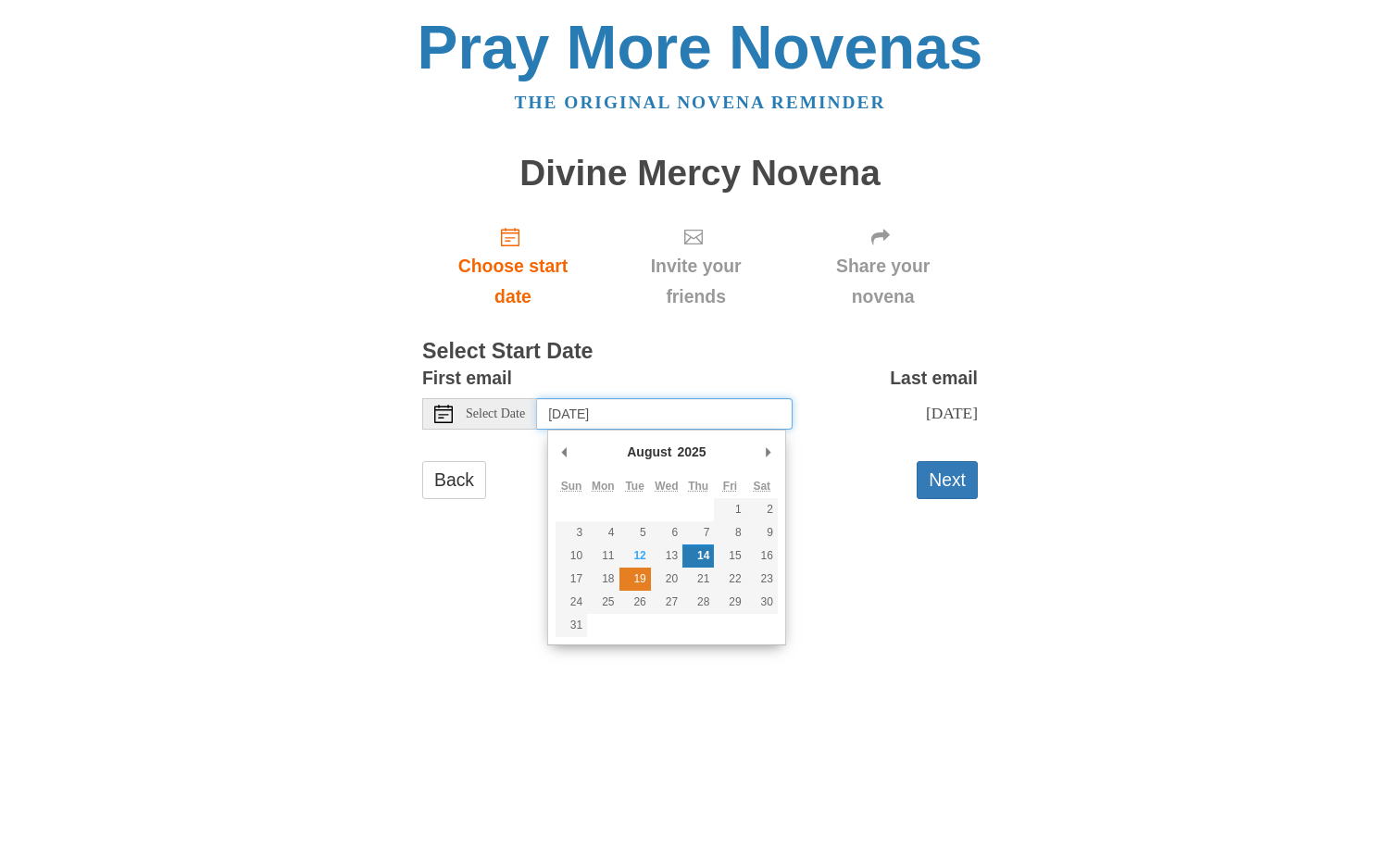 This screenshot has height=850, width=1400. I want to click on a: The original novena reminder, so click(700, 102).